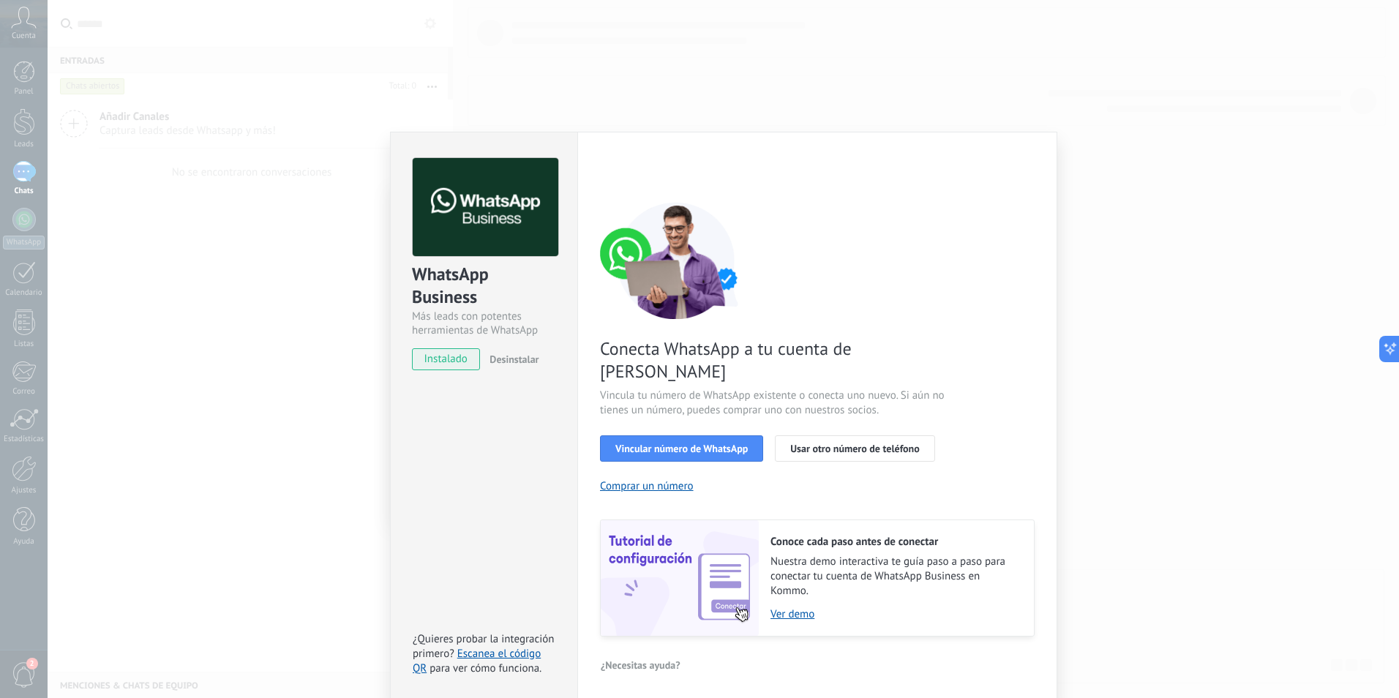  What do you see at coordinates (484, 286) in the screenshot?
I see `div: WhatsApp Business` at bounding box center [484, 286].